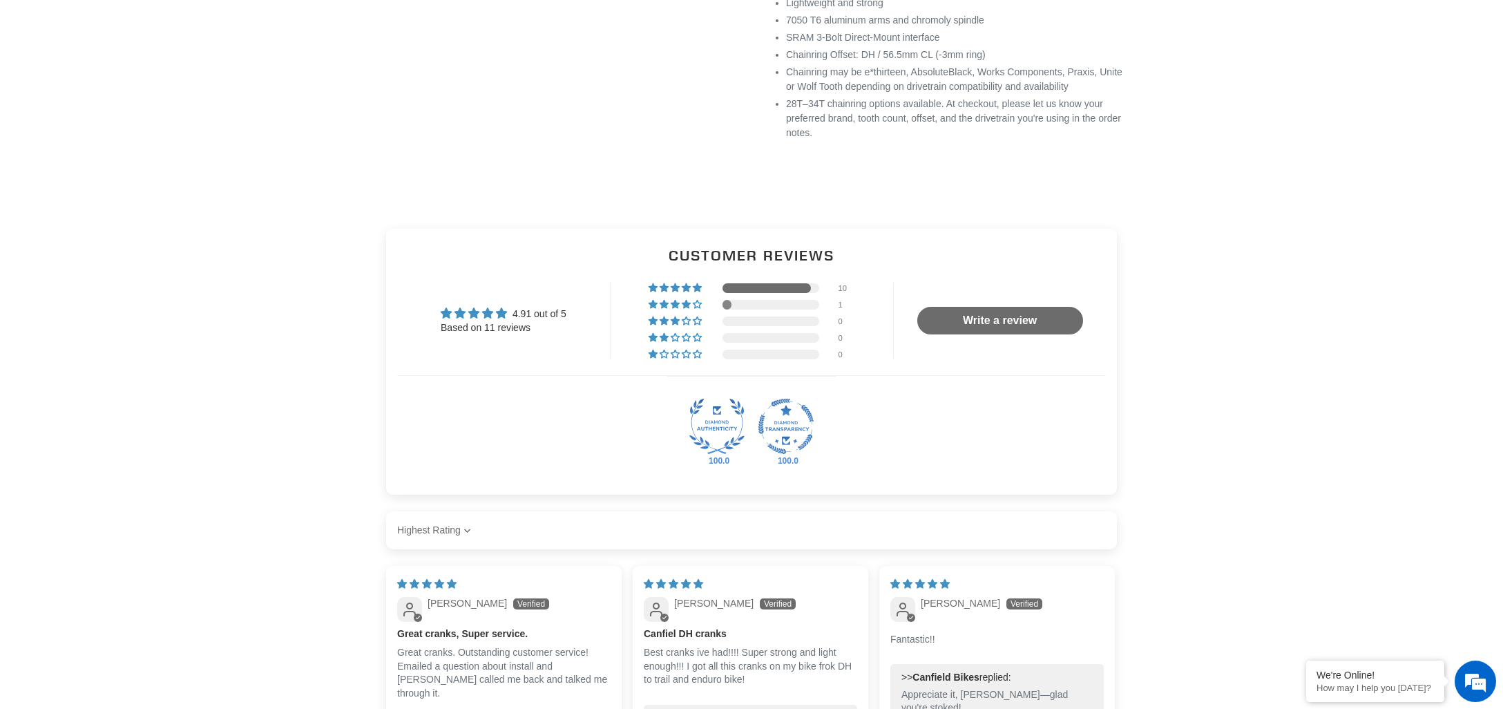  Describe the element at coordinates (786, 426) in the screenshot. I see `img: Judge.me Diamond Transparent Shop medal` at that location.